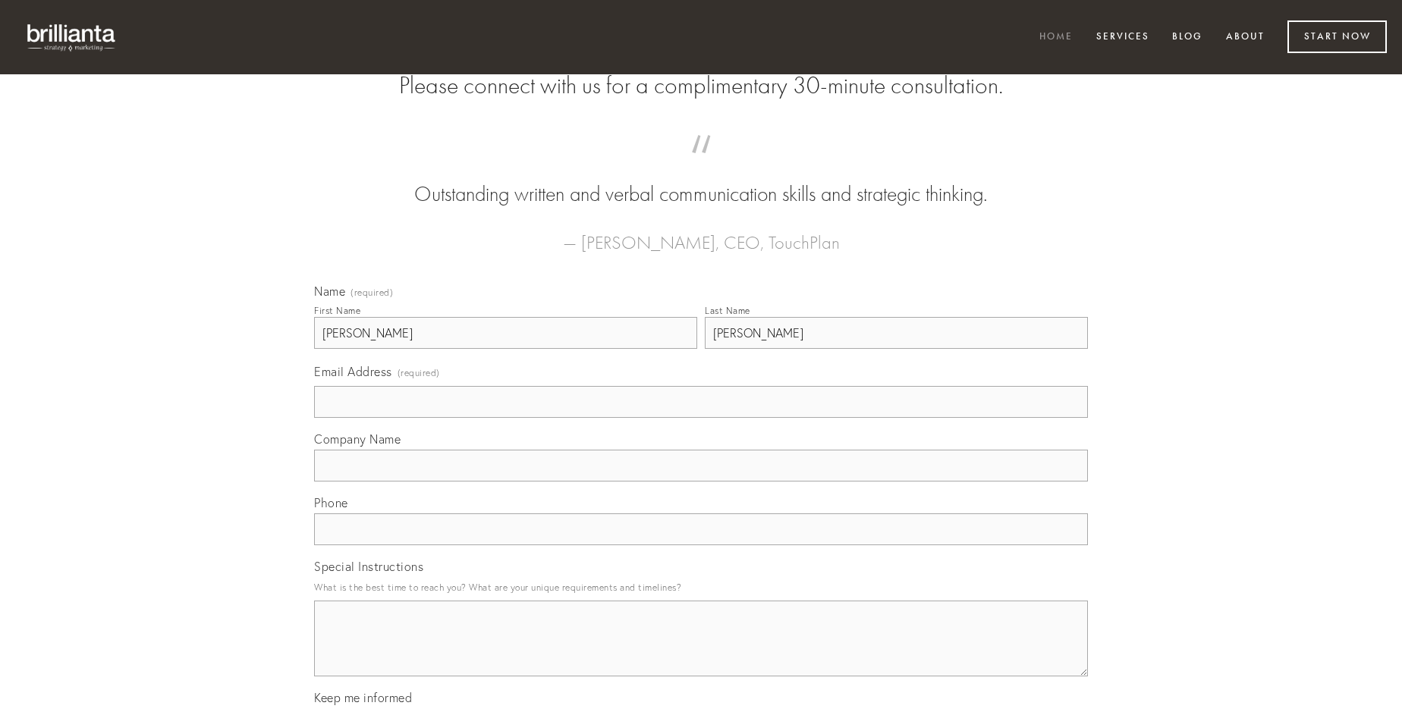  What do you see at coordinates (1337, 36) in the screenshot?
I see `a: Start Now` at bounding box center [1337, 36].